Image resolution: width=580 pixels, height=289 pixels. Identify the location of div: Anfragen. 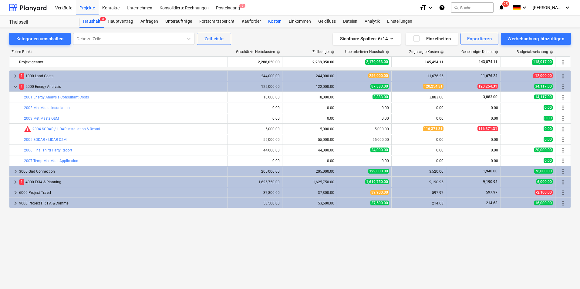
(149, 22).